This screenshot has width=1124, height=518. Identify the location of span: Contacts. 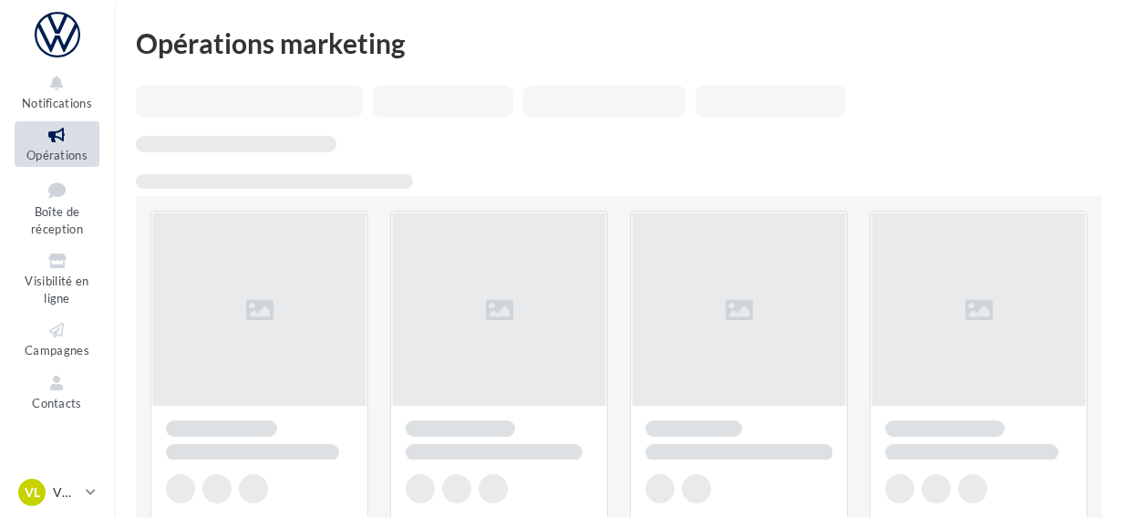
(57, 403).